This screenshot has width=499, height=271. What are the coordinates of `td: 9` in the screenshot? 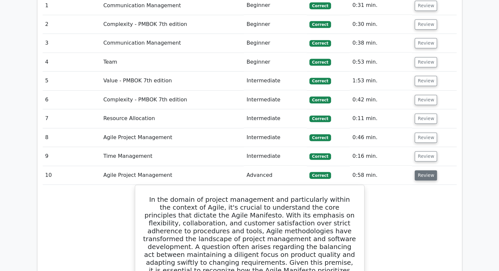 It's located at (72, 156).